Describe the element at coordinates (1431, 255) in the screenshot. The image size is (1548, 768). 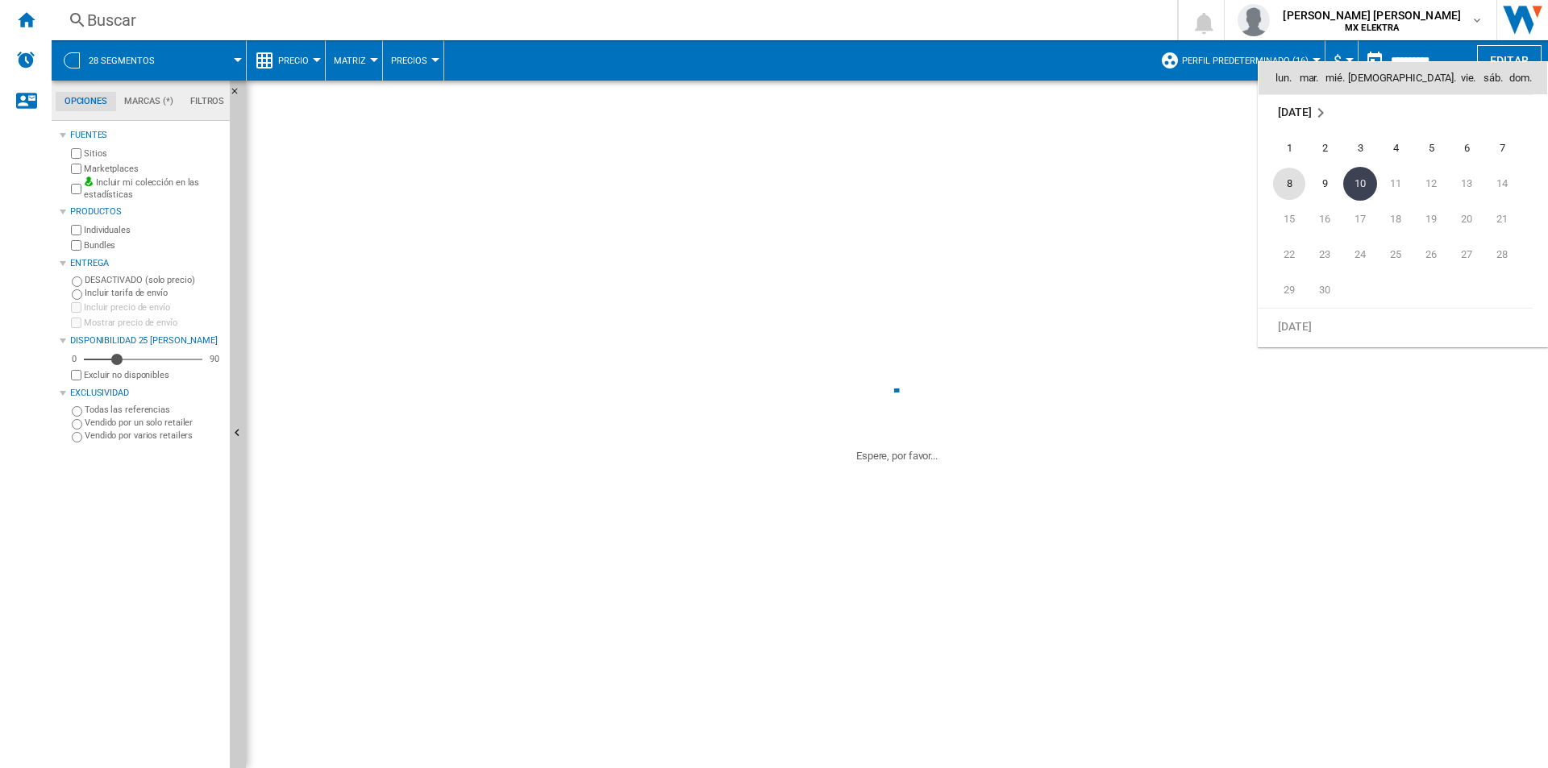
I see `td: Friday September 26 2025` at that location.